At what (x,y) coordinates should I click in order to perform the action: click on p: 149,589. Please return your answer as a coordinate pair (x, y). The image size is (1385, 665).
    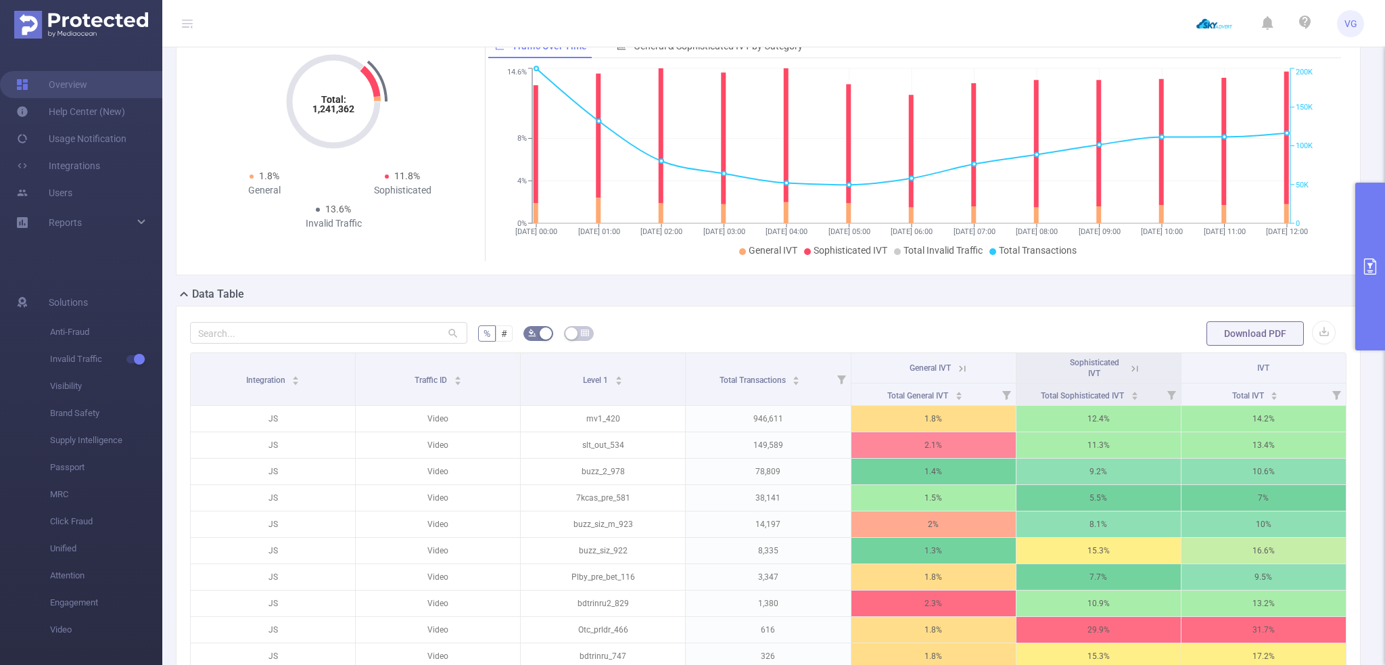
    Looking at the image, I should click on (767, 445).